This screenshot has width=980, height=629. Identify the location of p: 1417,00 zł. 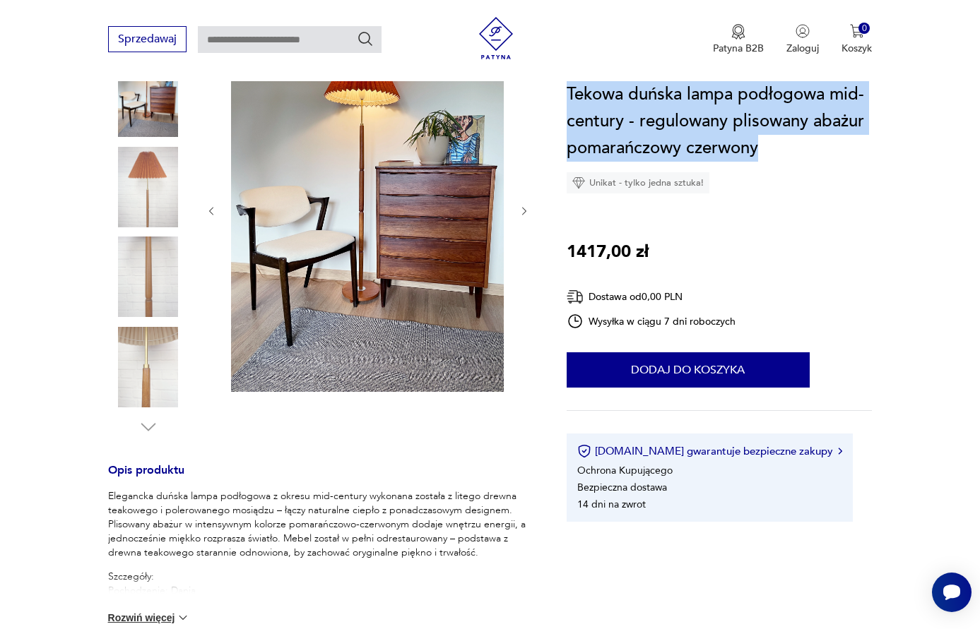
(607, 252).